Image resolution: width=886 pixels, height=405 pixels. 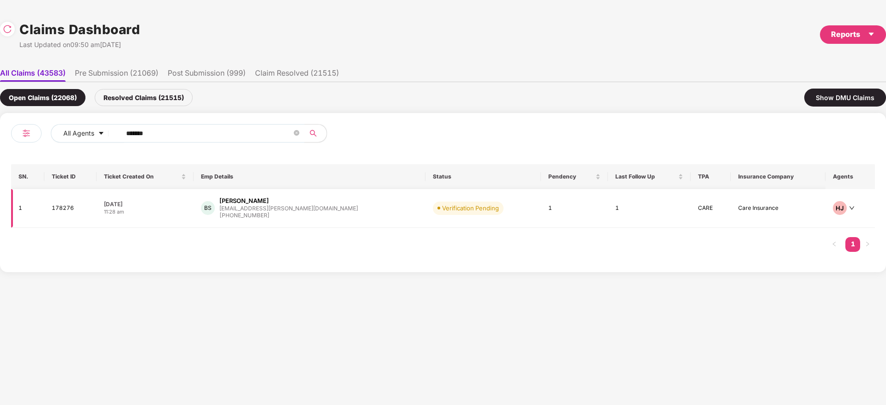 What do you see at coordinates (26, 133) in the screenshot?
I see `img: svg+xml;base64,PHN2ZyB4bWxucz0iaHR0cDovL3d3dy53My5vcmcvMjAwMC9zdmciIHdpZHRoPSIyNCIgaGVpZ2h0PSIyNC...` at bounding box center [26, 133].